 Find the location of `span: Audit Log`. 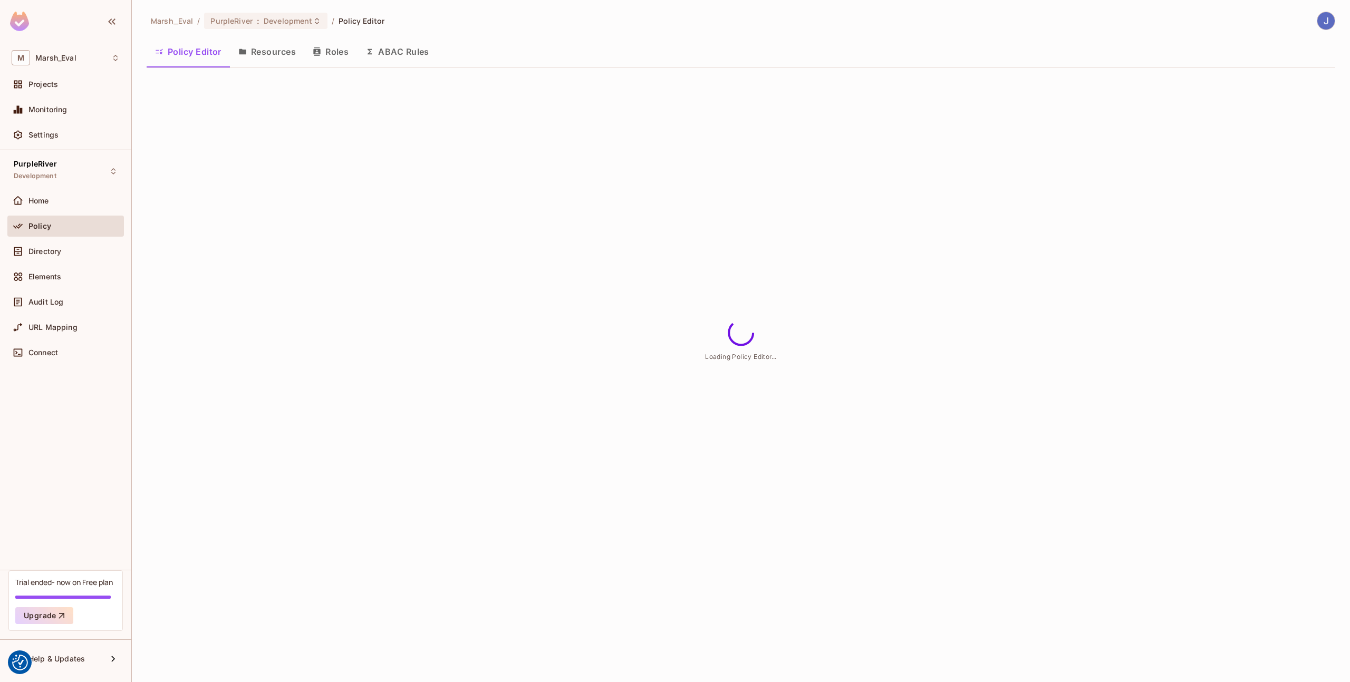

span: Audit Log is located at coordinates (46, 302).